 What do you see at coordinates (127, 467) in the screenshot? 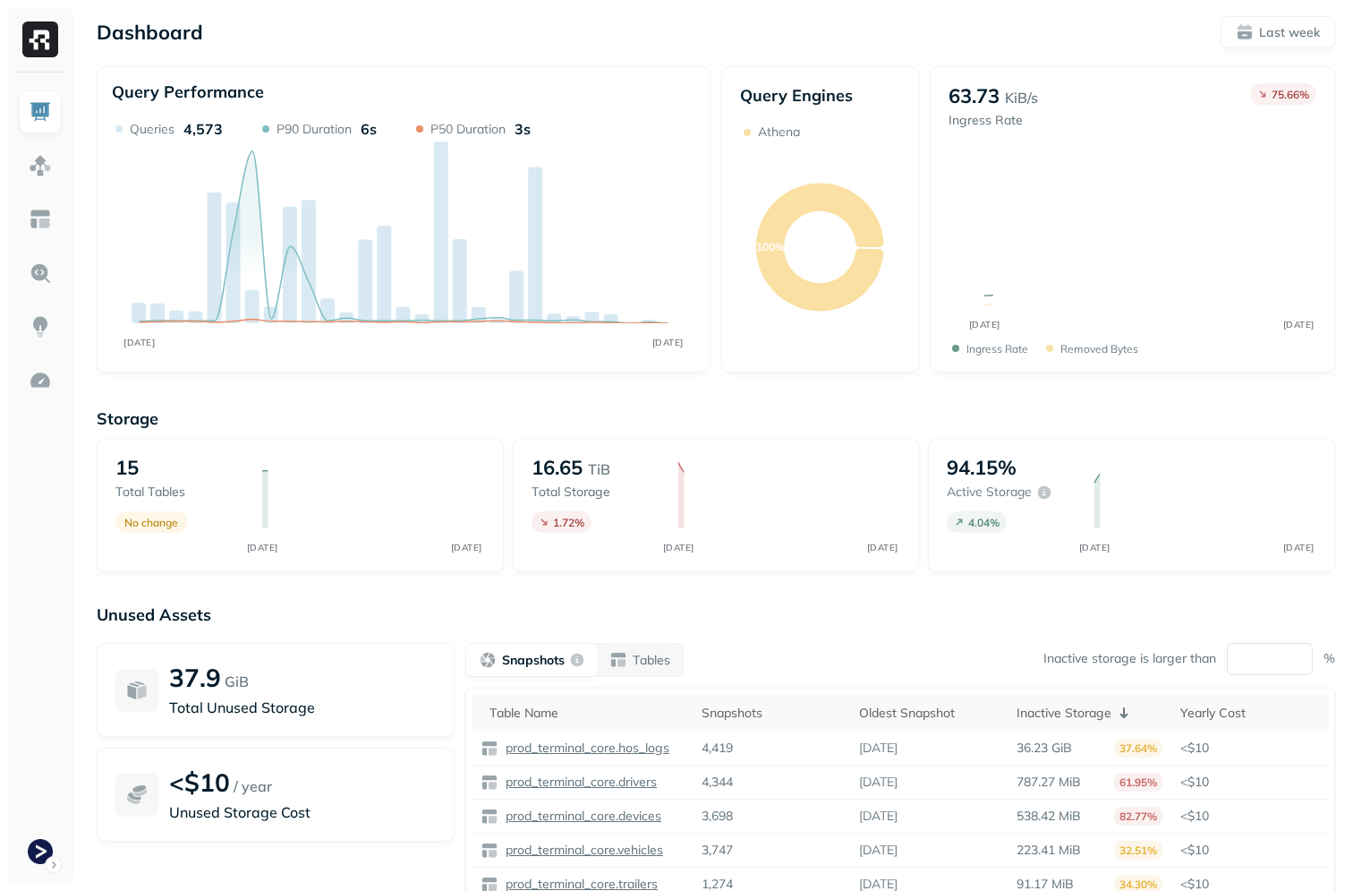
I see `p: 15` at bounding box center [127, 467].